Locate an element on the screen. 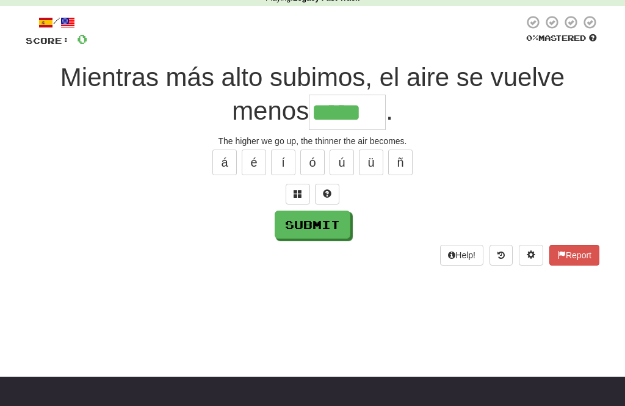 Image resolution: width=625 pixels, height=406 pixels. button: ü is located at coordinates (371, 162).